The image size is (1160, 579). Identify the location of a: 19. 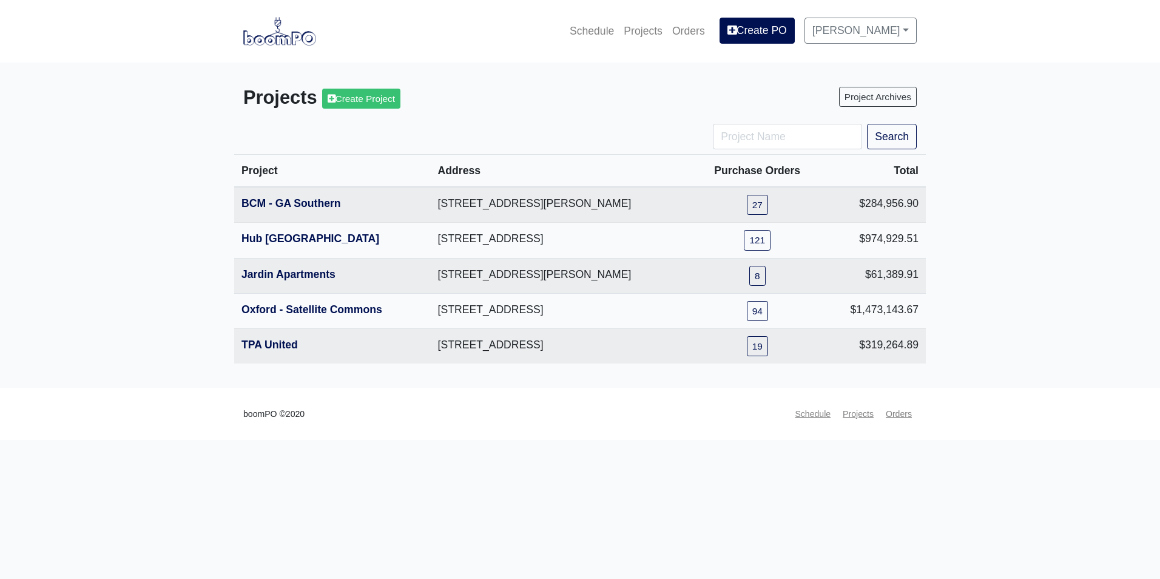
(757, 346).